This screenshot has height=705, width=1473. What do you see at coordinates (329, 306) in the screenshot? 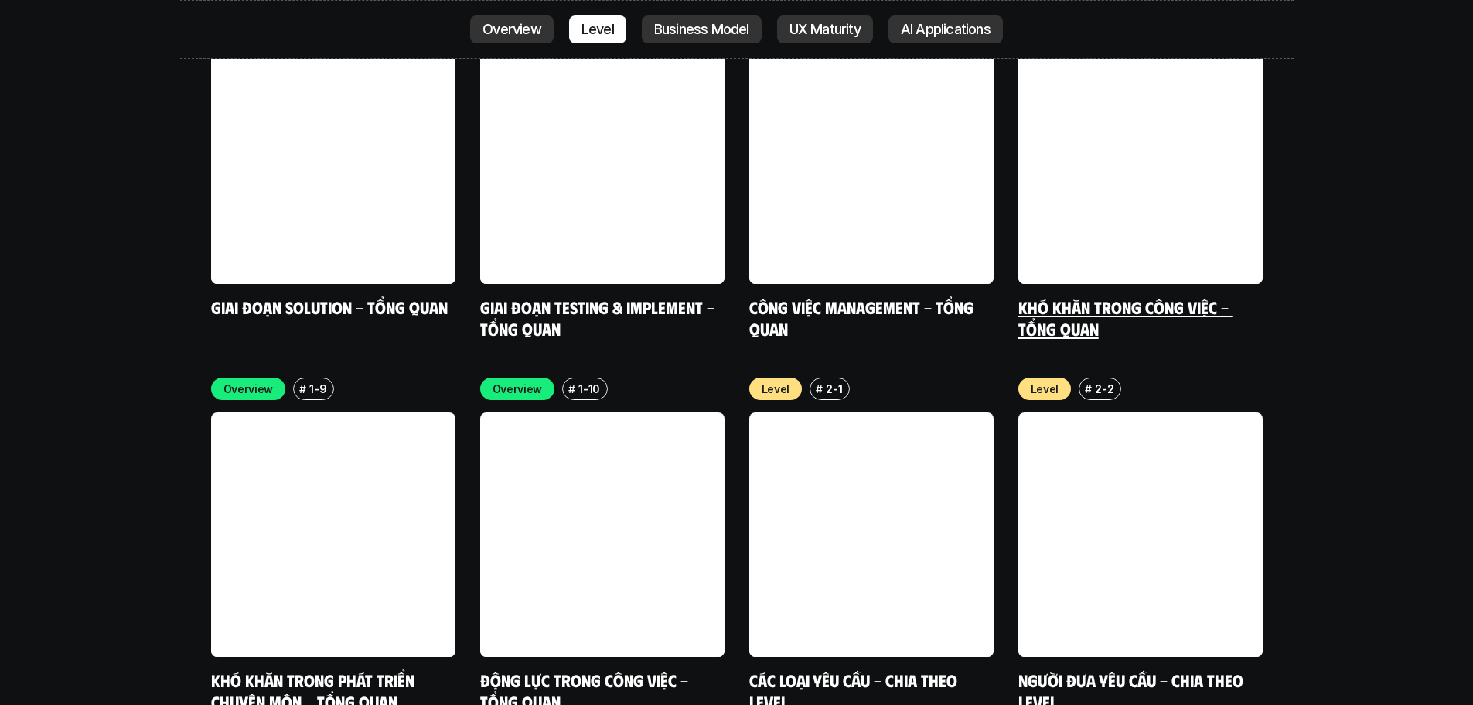
I see `a: Giai đoạn Solution - Tổng quan` at bounding box center [329, 306].